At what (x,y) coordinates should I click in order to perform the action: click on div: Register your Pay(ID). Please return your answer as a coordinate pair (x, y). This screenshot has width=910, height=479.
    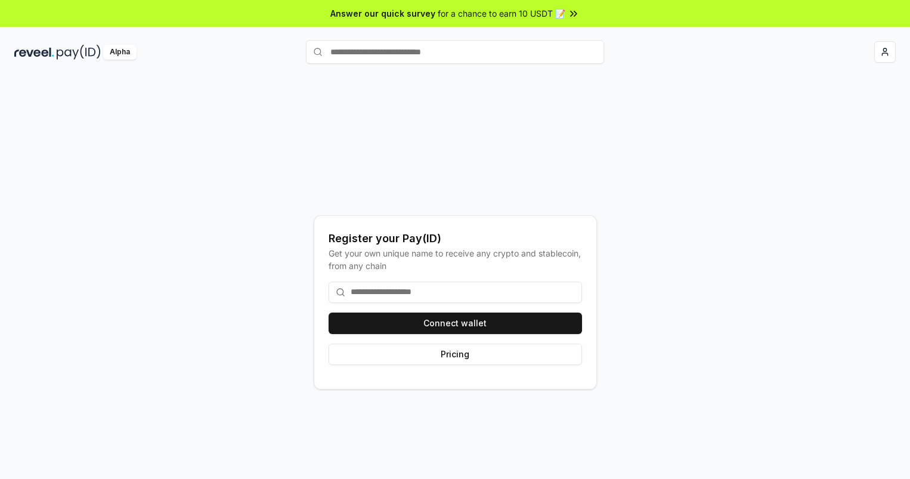
    Looking at the image, I should click on (455, 239).